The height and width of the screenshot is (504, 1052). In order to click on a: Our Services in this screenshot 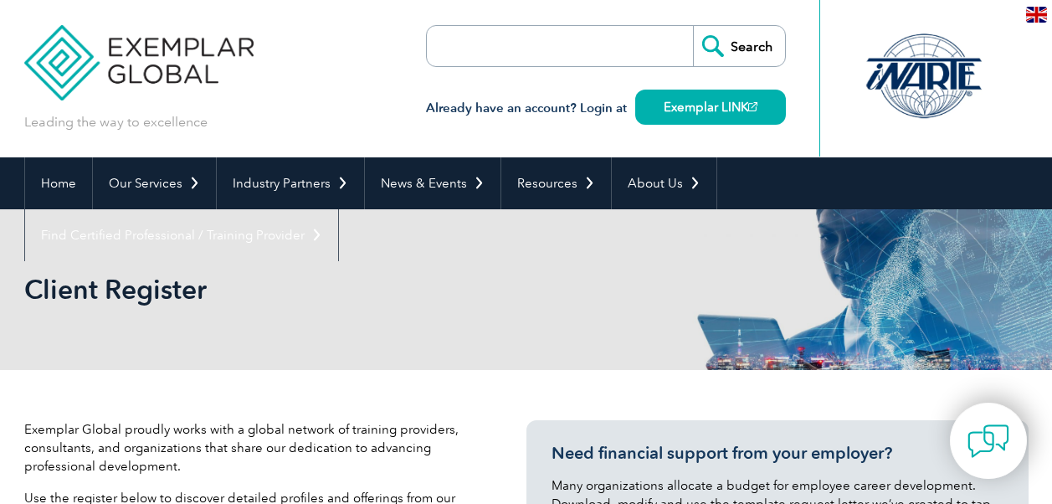, I will do `click(154, 183)`.